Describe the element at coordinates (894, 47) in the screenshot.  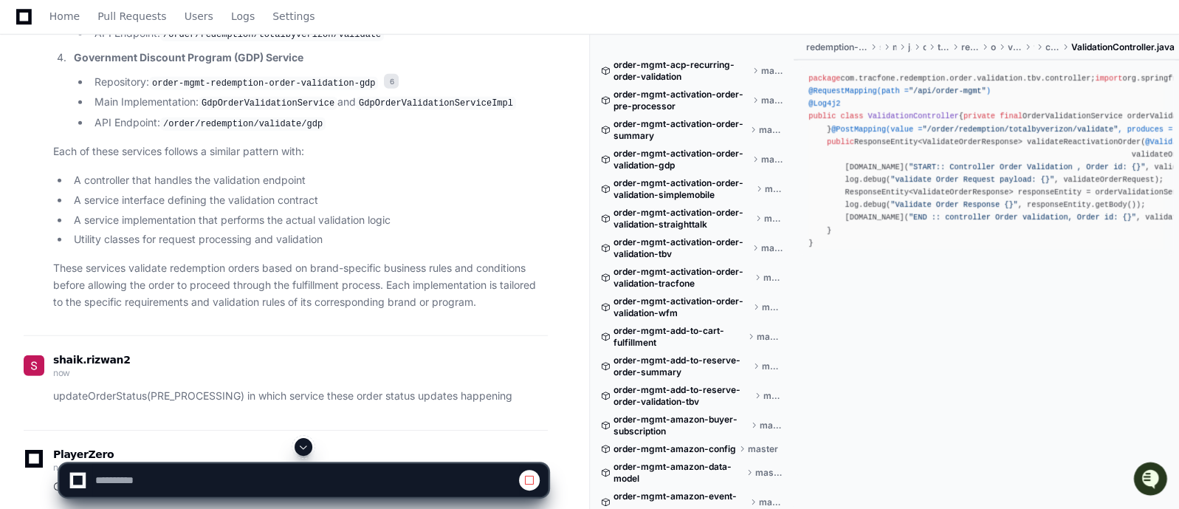
I see `span: main` at that location.